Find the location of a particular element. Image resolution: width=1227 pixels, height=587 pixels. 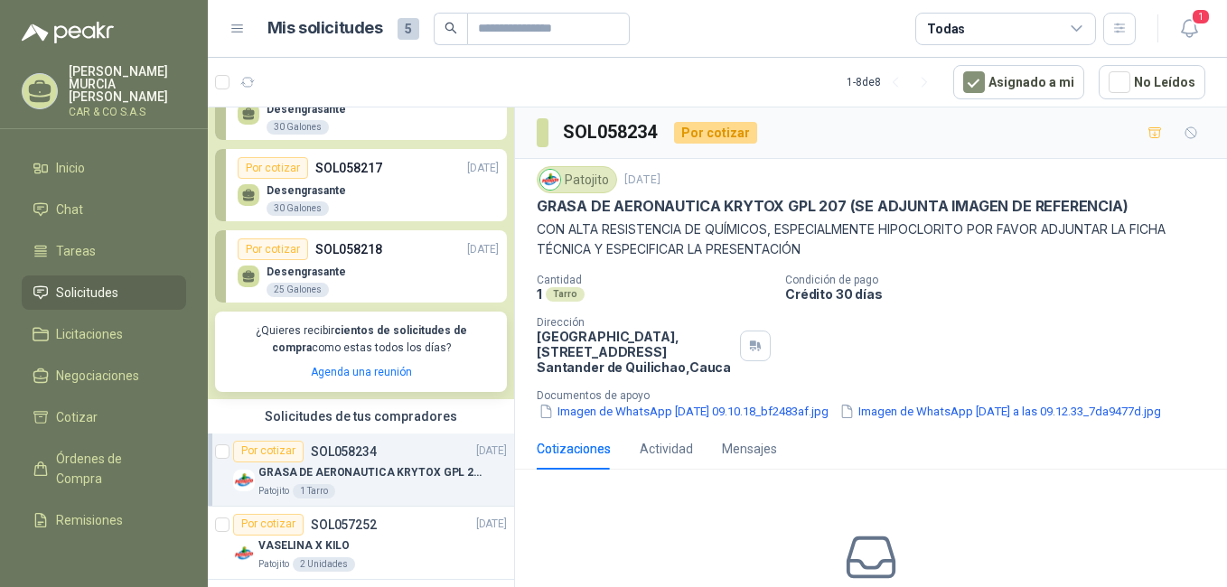

p: Dirección is located at coordinates (634, 323).